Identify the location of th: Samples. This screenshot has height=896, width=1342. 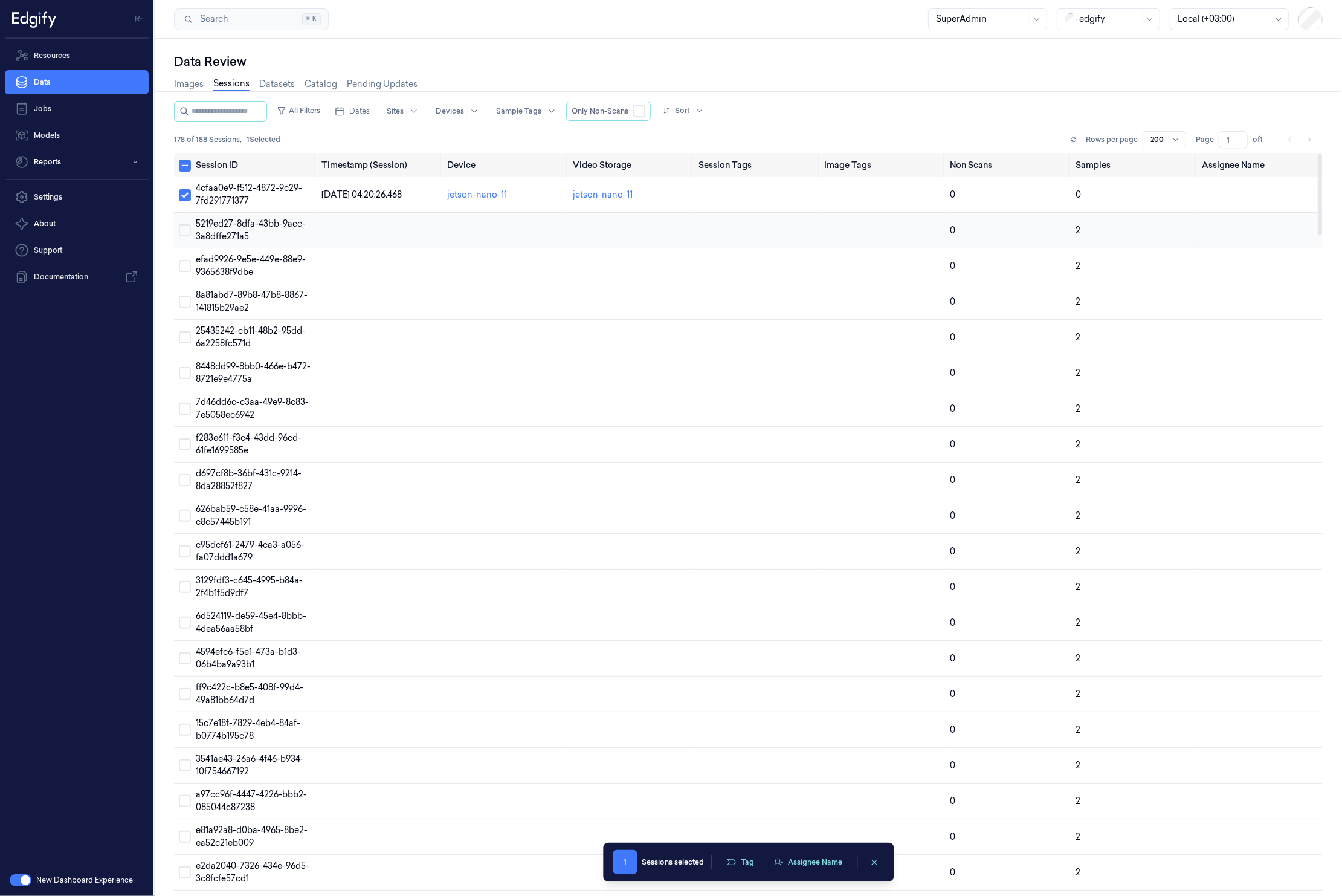
(1135, 165).